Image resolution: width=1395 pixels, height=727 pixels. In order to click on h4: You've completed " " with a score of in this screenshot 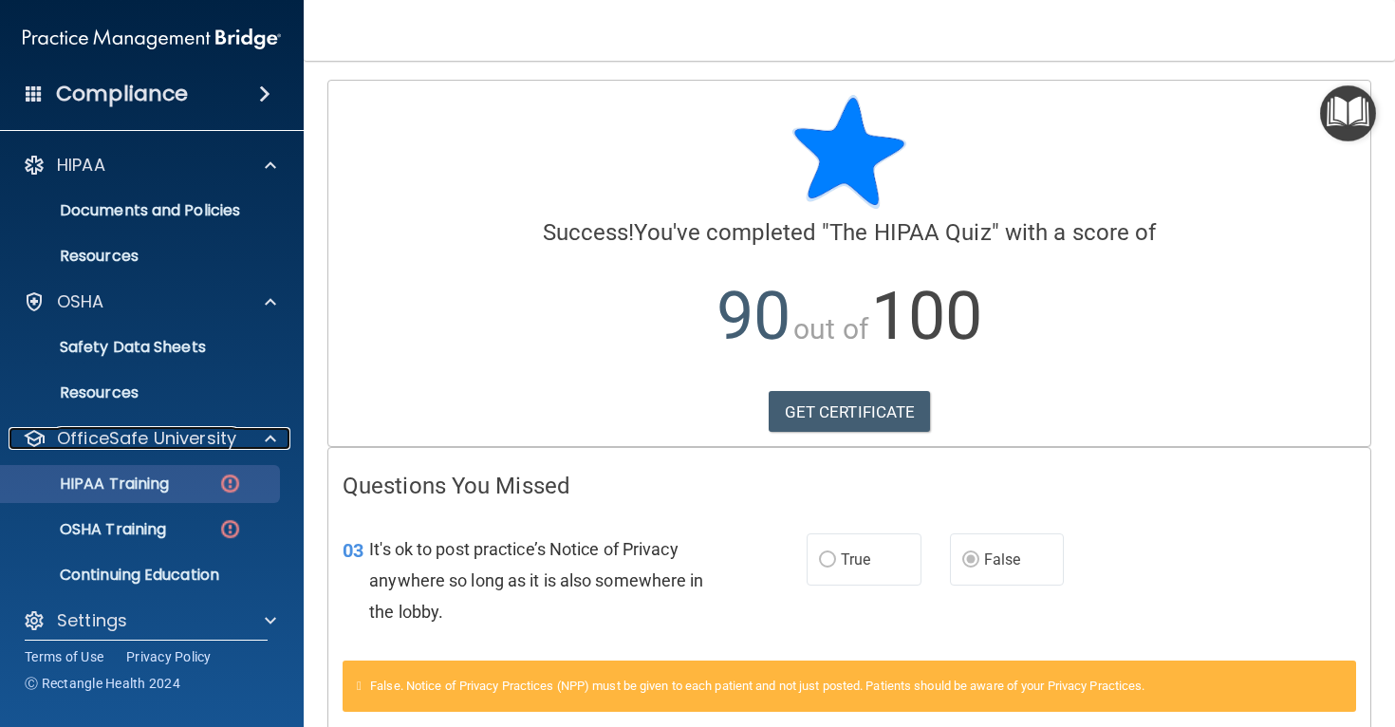, I will do `click(849, 233)`.